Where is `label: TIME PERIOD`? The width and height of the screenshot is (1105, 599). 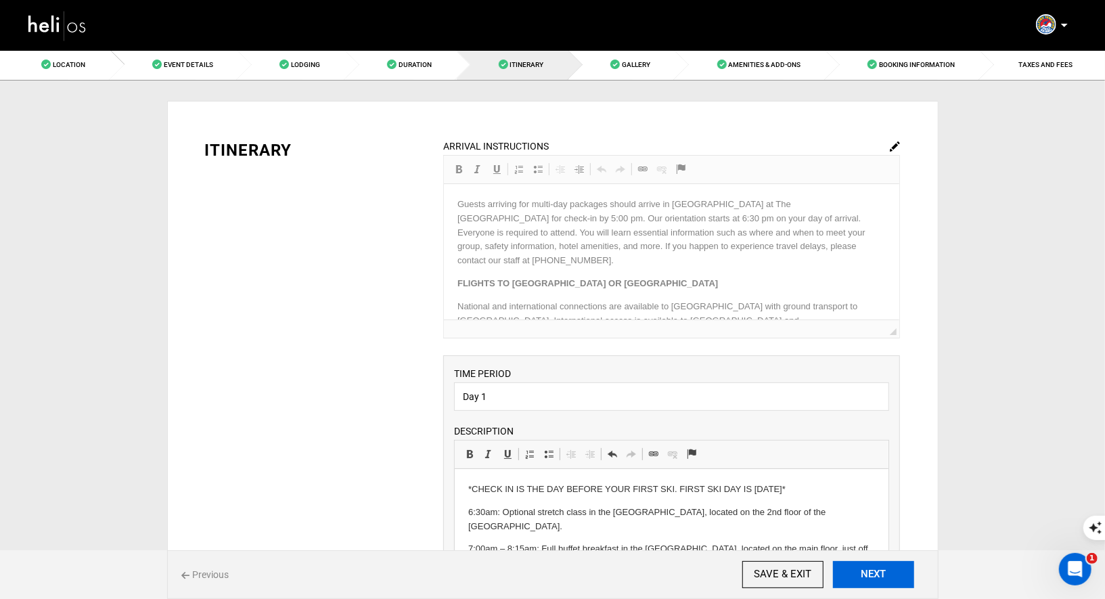 label: TIME PERIOD is located at coordinates (482, 373).